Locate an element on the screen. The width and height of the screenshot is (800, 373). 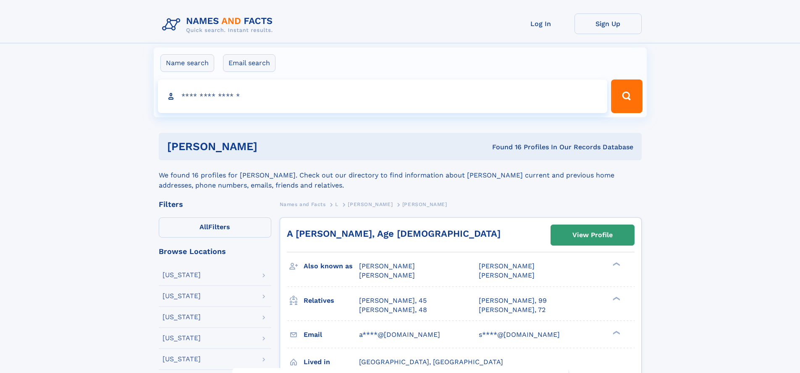
h3: Also known as is located at coordinates (331, 266).